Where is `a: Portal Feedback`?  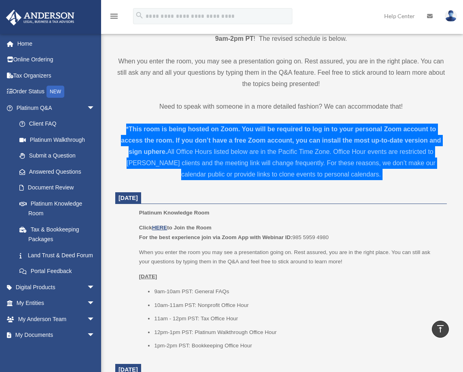 a: Portal Feedback is located at coordinates (59, 271).